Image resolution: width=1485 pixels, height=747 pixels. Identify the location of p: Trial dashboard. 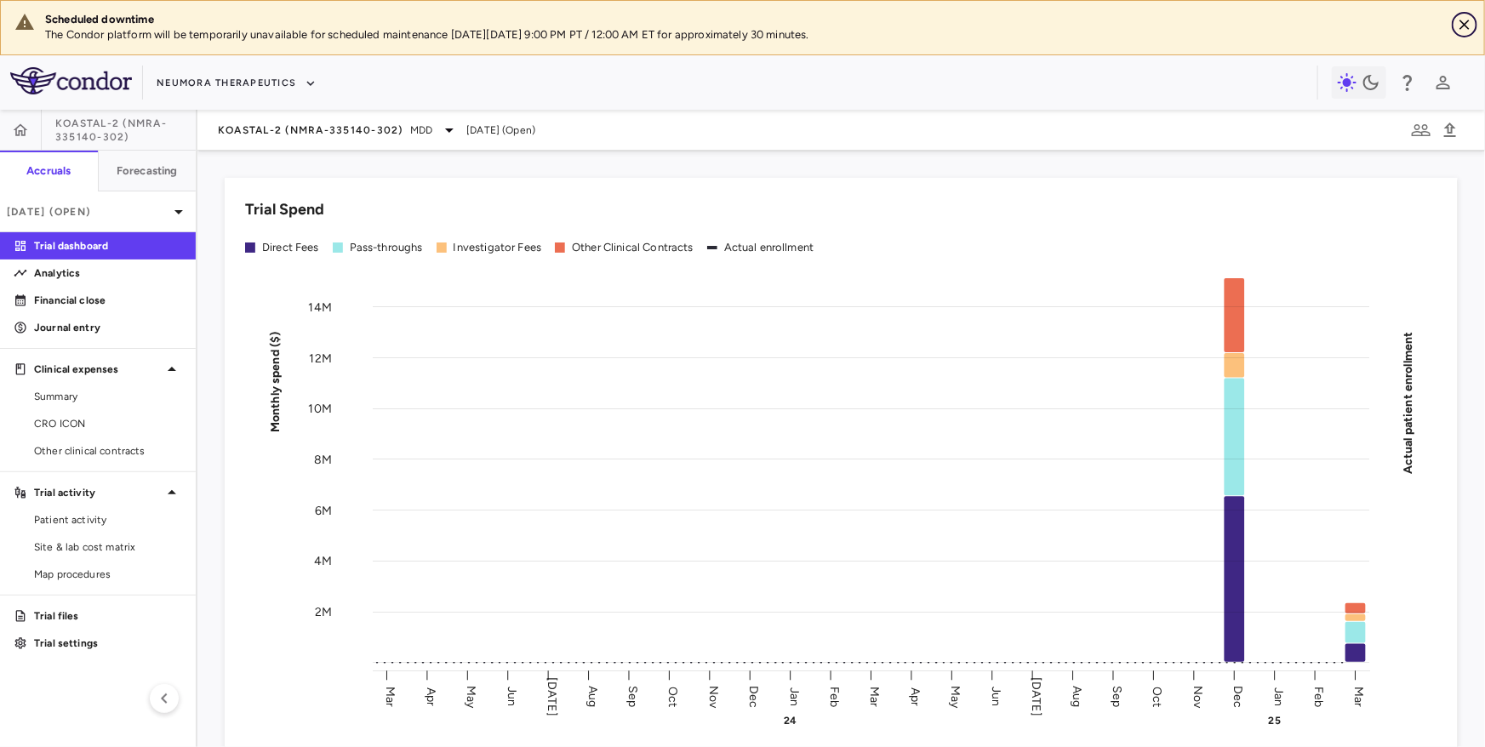
(108, 246).